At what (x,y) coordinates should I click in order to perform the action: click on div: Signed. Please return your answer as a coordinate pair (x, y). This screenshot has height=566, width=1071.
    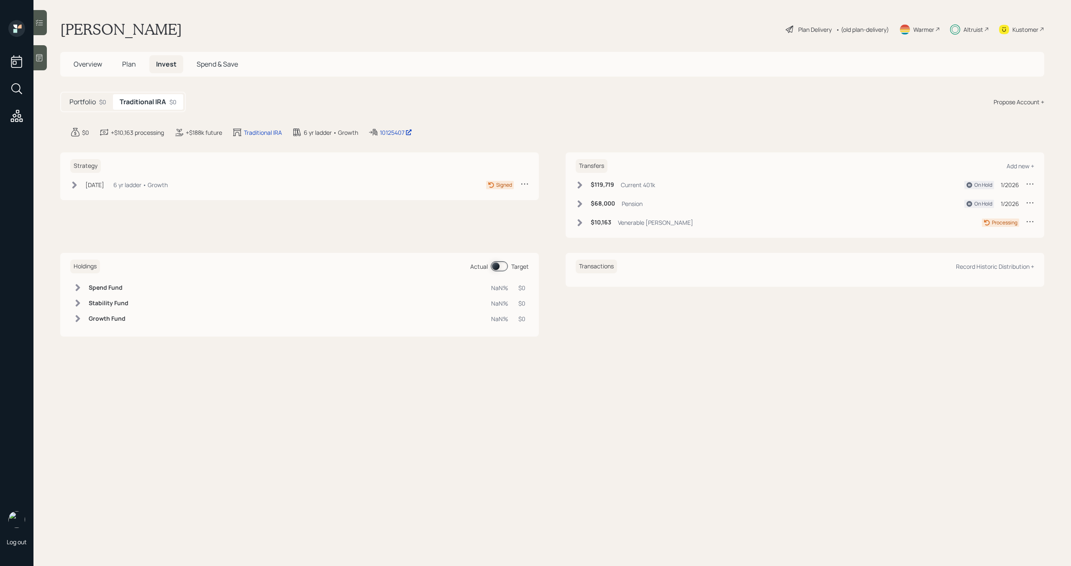
    Looking at the image, I should click on (504, 185).